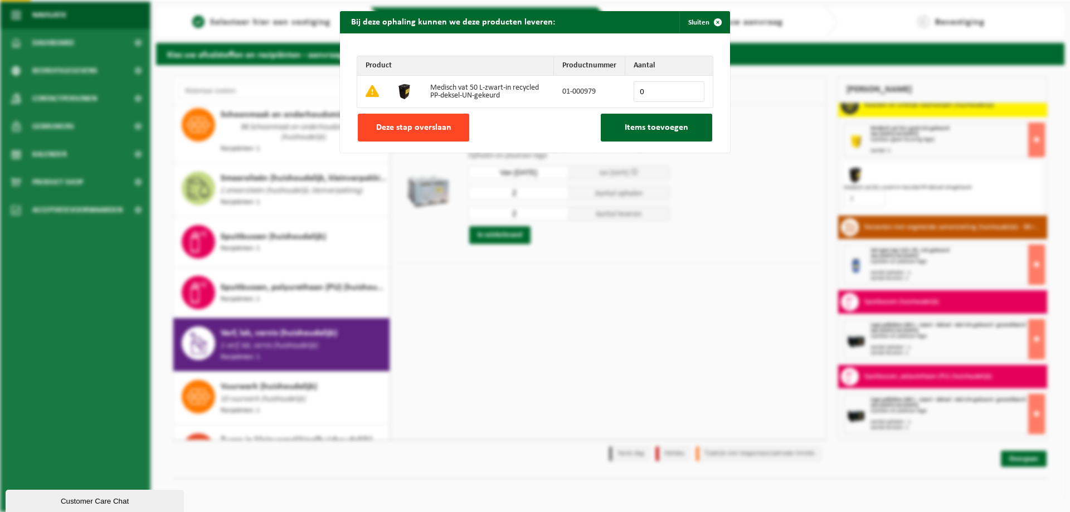 This screenshot has height=512, width=1070. What do you see at coordinates (704, 22) in the screenshot?
I see `button: Sluiten` at bounding box center [704, 22].